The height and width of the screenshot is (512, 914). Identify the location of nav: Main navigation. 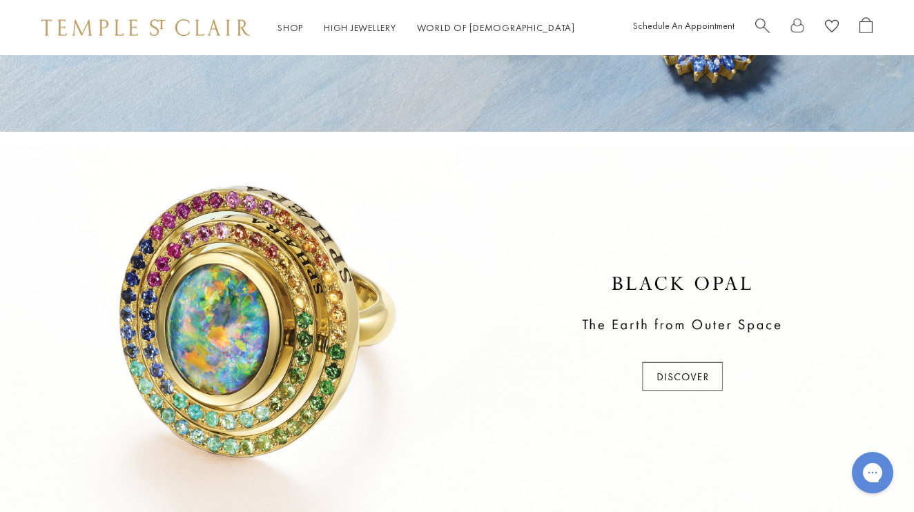
(426, 28).